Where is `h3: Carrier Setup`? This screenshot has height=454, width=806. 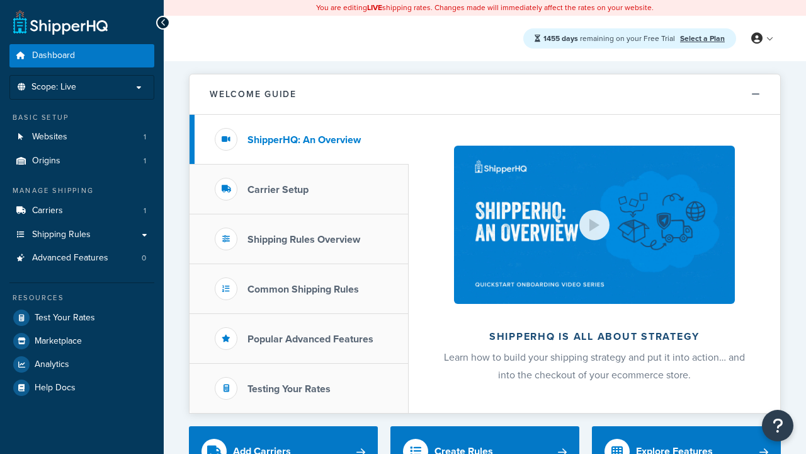 h3: Carrier Setup is located at coordinates (278, 190).